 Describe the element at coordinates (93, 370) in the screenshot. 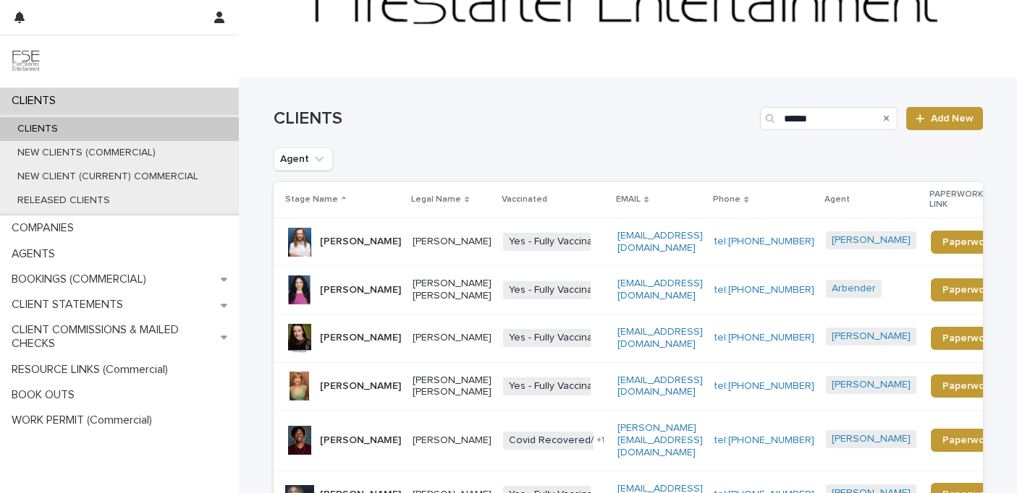

I see `p: RESOURCE LINKS (Commercial)` at that location.